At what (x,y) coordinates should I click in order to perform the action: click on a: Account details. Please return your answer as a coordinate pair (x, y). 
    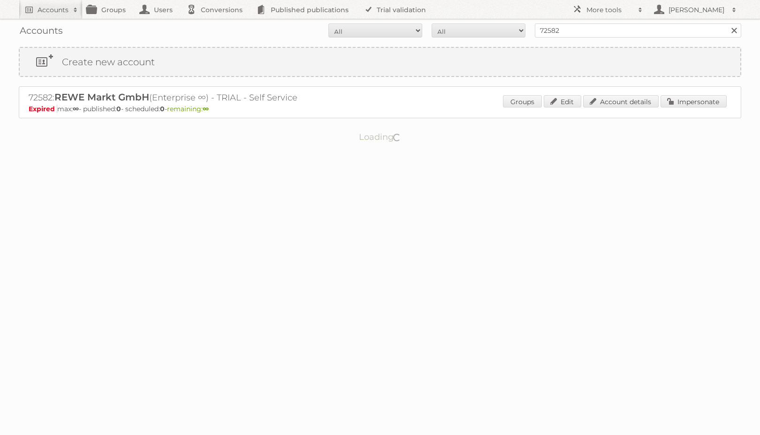
    Looking at the image, I should click on (620, 101).